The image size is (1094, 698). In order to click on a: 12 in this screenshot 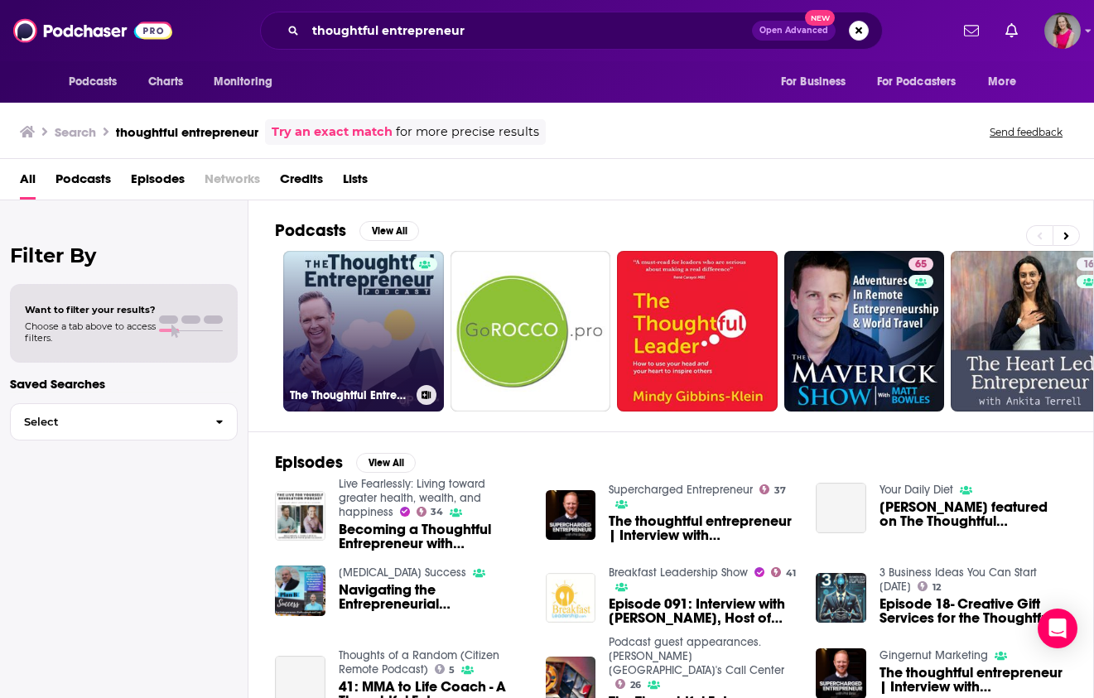, I will do `click(929, 587)`.